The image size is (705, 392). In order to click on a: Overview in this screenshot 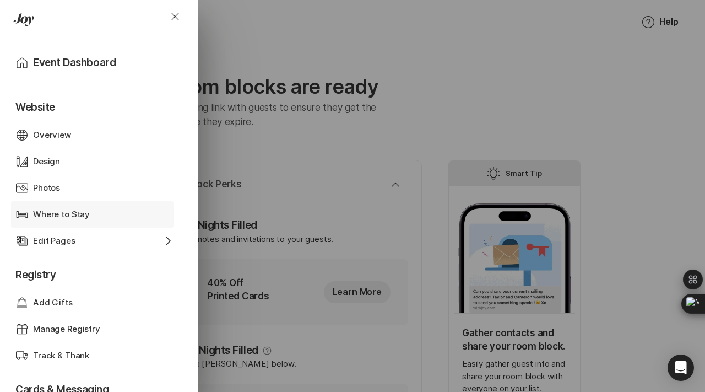, I will do `click(97, 135)`.